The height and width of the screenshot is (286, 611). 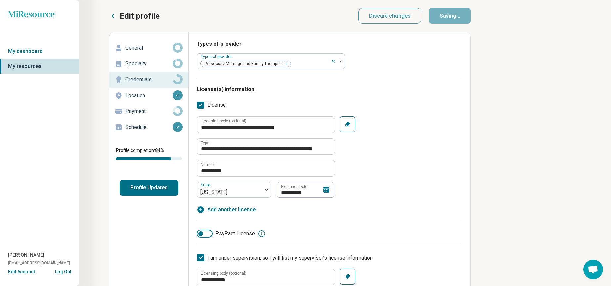 What do you see at coordinates (149, 80) in the screenshot?
I see `p: Credentials` at bounding box center [149, 80].